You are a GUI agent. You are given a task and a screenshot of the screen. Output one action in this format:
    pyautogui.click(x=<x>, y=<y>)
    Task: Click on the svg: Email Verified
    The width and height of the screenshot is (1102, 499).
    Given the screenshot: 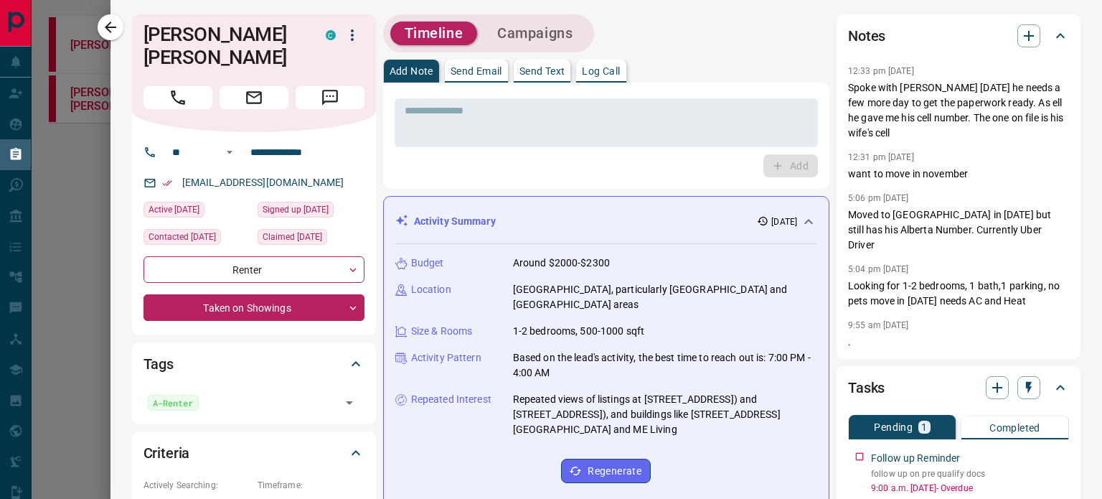 What is the action you would take?
    pyautogui.click(x=167, y=183)
    